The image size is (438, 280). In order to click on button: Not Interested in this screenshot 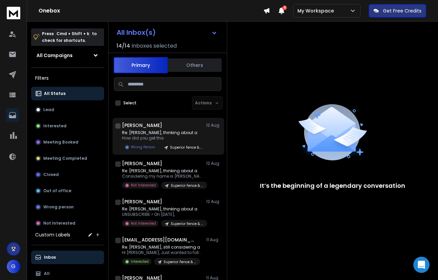, I will do `click(68, 223)`.